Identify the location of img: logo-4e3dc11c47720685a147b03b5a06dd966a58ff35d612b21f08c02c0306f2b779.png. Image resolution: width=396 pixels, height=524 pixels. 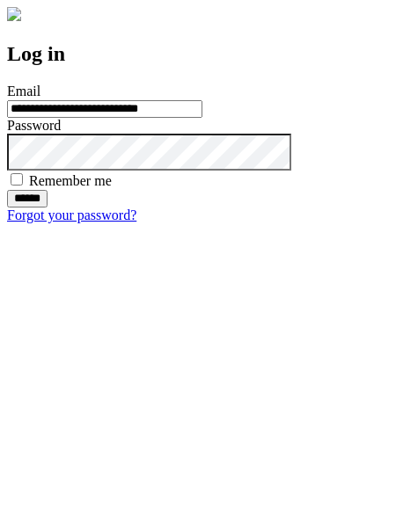
(14, 14).